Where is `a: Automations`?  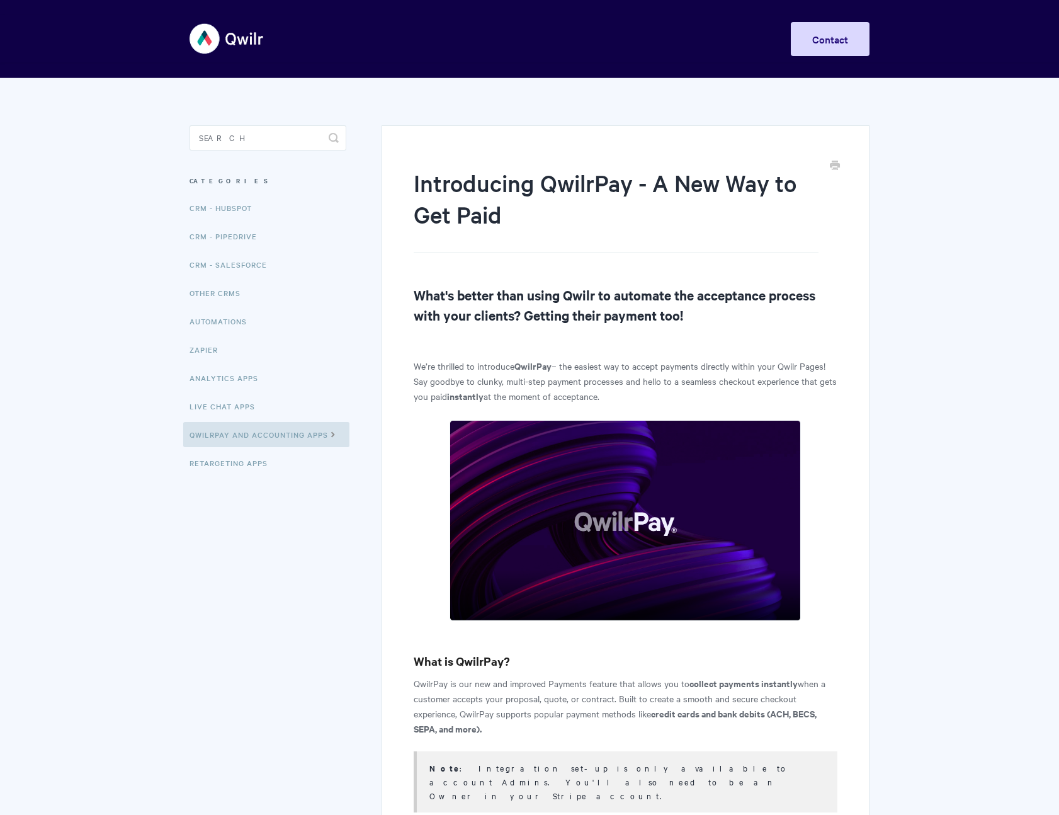
a: Automations is located at coordinates (223, 321).